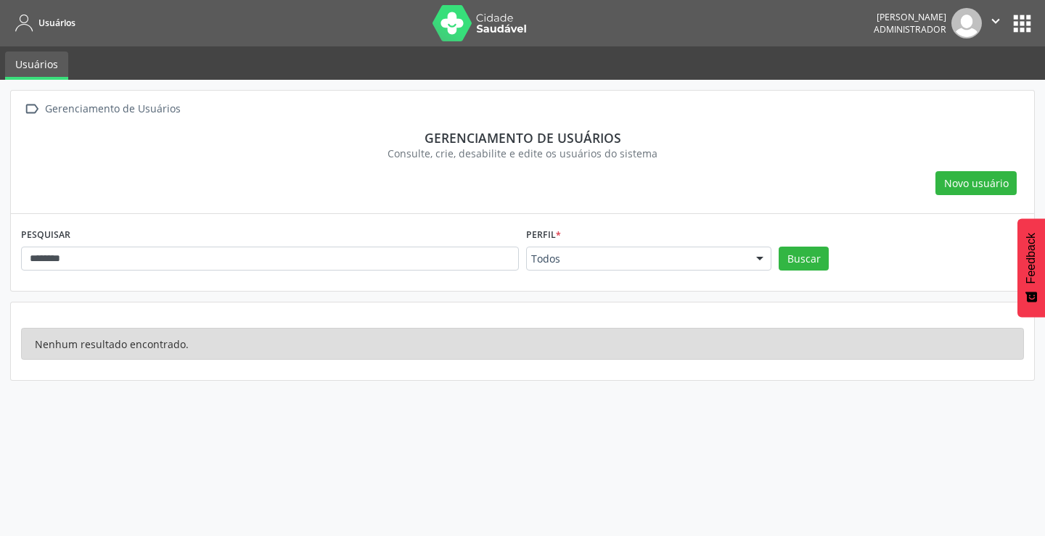 Image resolution: width=1045 pixels, height=536 pixels. I want to click on div: Consulte, crie, desabilite e edite os usuários do sistema, so click(523, 153).